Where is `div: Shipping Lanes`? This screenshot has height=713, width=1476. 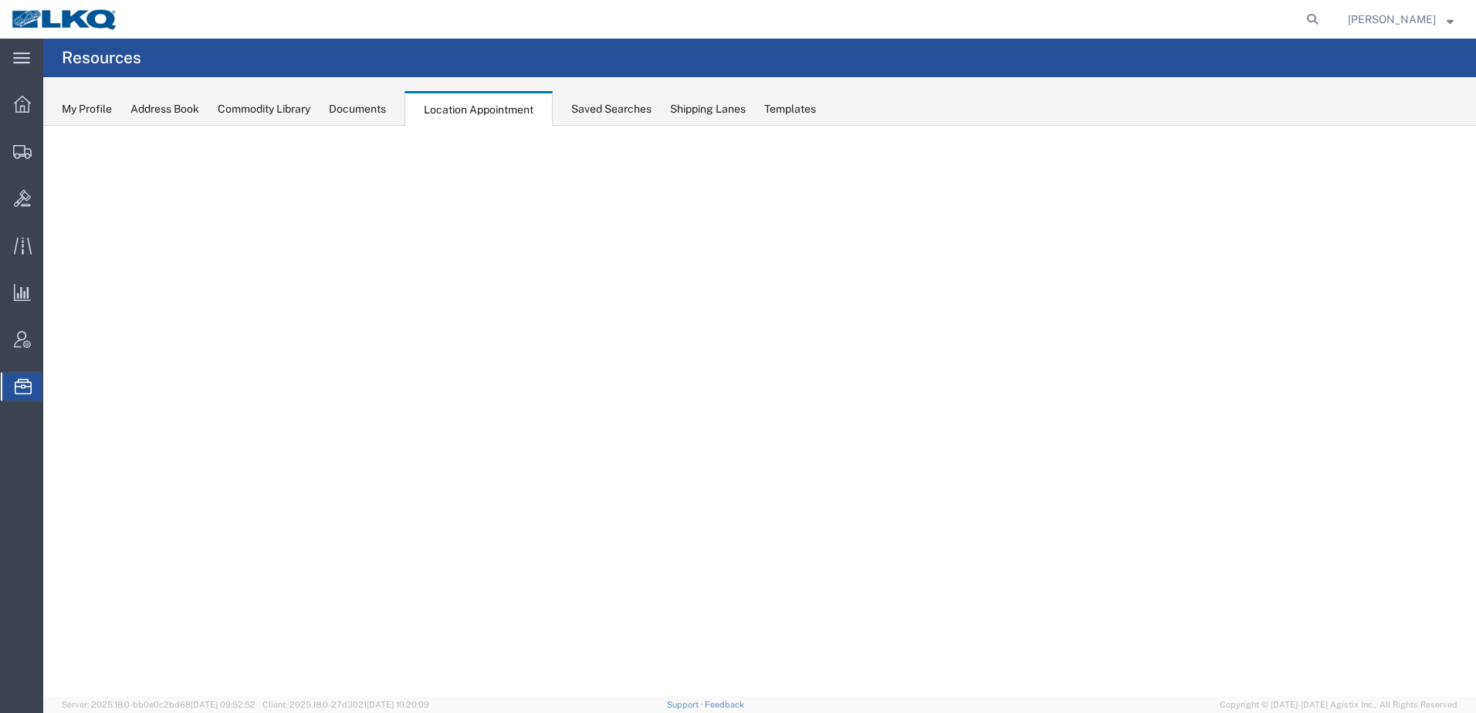
div: Shipping Lanes is located at coordinates (708, 109).